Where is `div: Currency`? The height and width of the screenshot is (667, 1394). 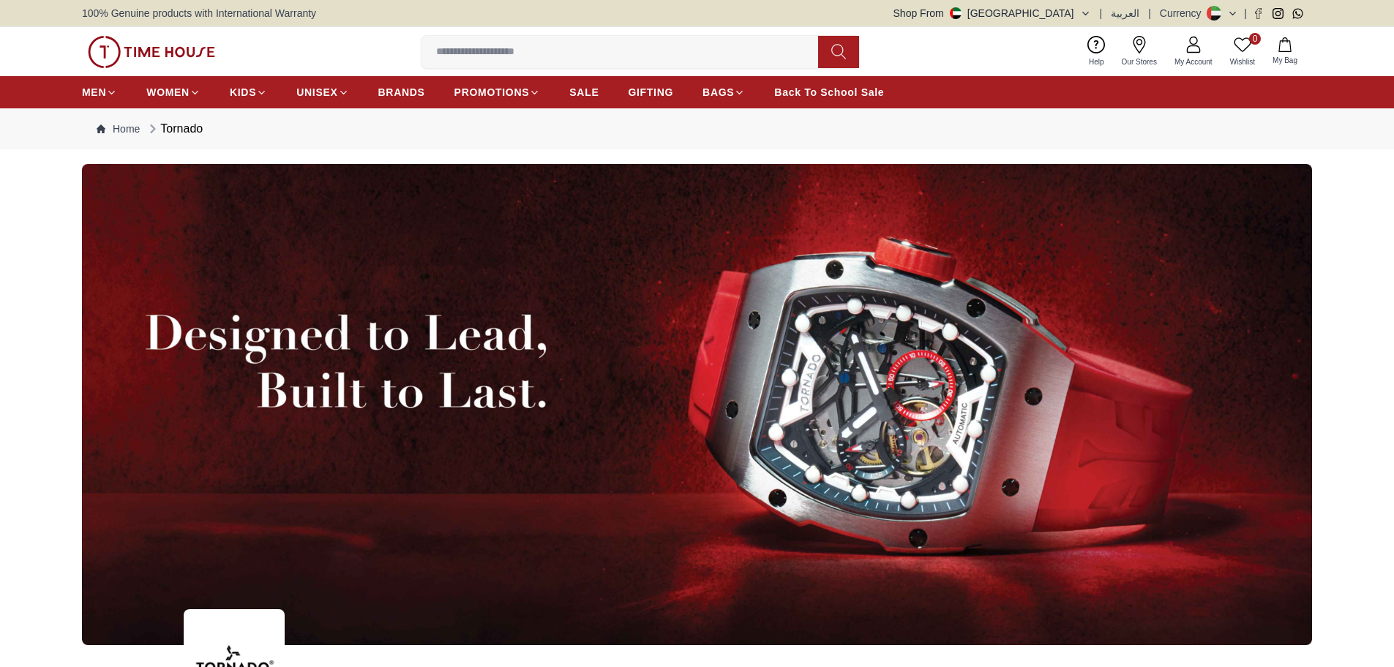
div: Currency is located at coordinates (1184, 13).